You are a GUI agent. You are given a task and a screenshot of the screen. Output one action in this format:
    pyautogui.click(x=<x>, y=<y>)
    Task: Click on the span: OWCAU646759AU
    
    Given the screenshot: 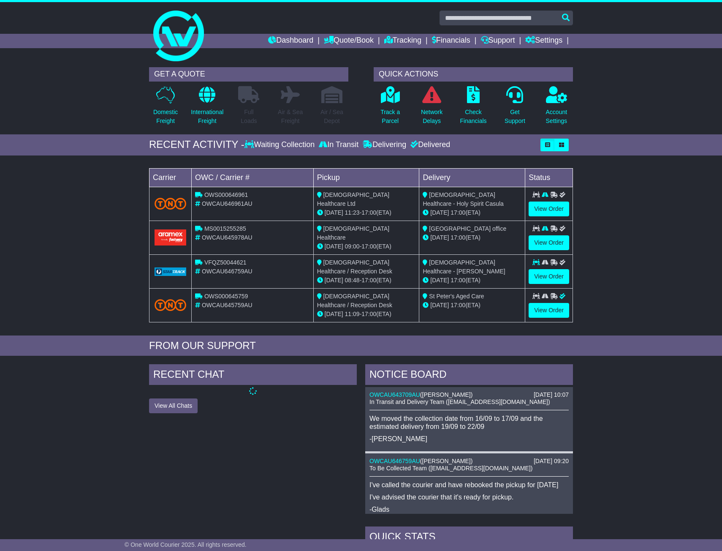 What is the action you would take?
    pyautogui.click(x=227, y=271)
    